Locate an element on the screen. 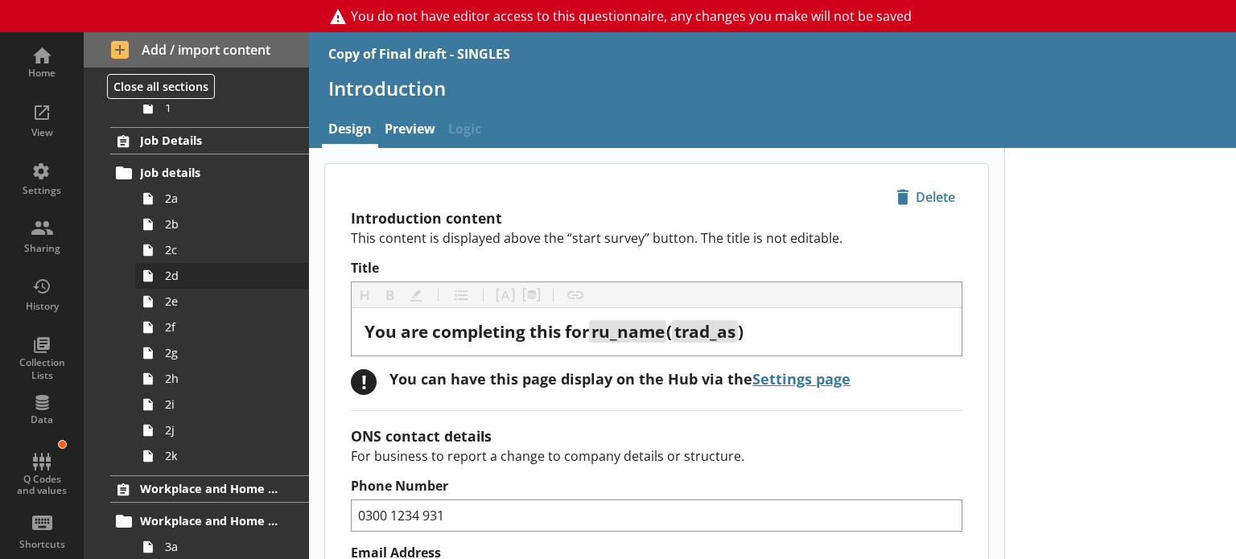 The width and height of the screenshot is (1236, 559). li: Job DetailsJob details2a2b2c2d2e2f2g2h2i2j2k is located at coordinates (196, 298).